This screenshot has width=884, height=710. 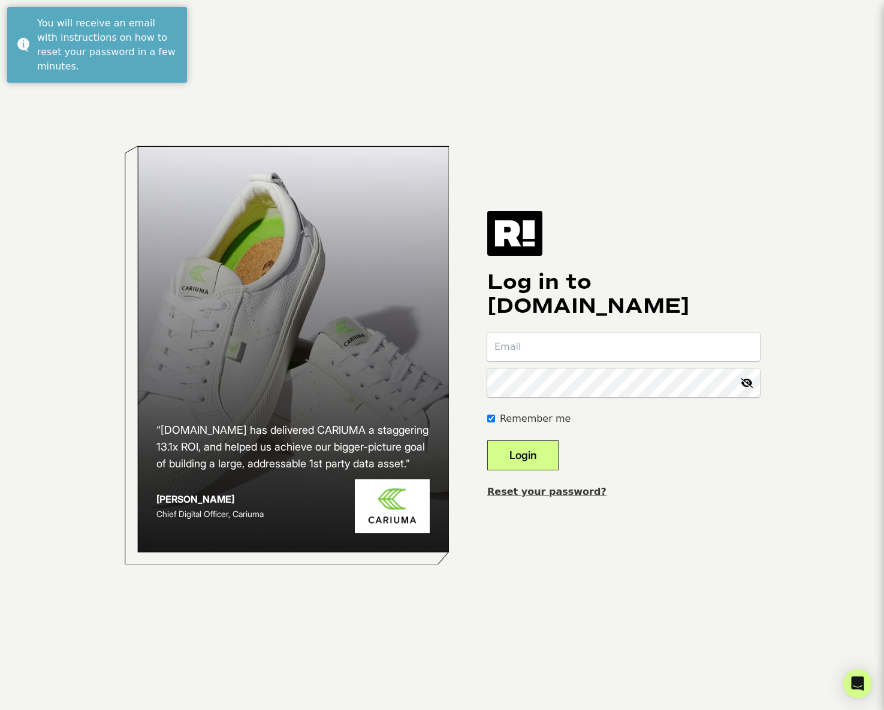 What do you see at coordinates (515, 233) in the screenshot?
I see `img: Retention.com` at bounding box center [515, 233].